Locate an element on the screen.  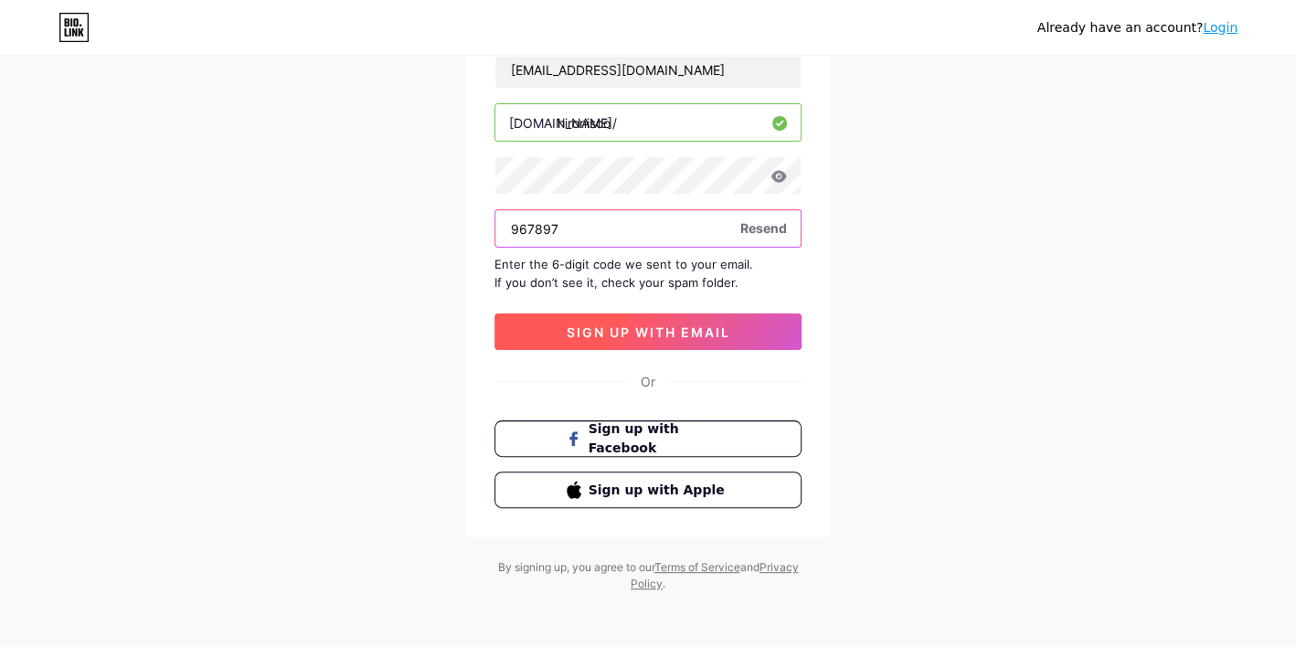
span: Sign up with Facebook is located at coordinates (659, 439).